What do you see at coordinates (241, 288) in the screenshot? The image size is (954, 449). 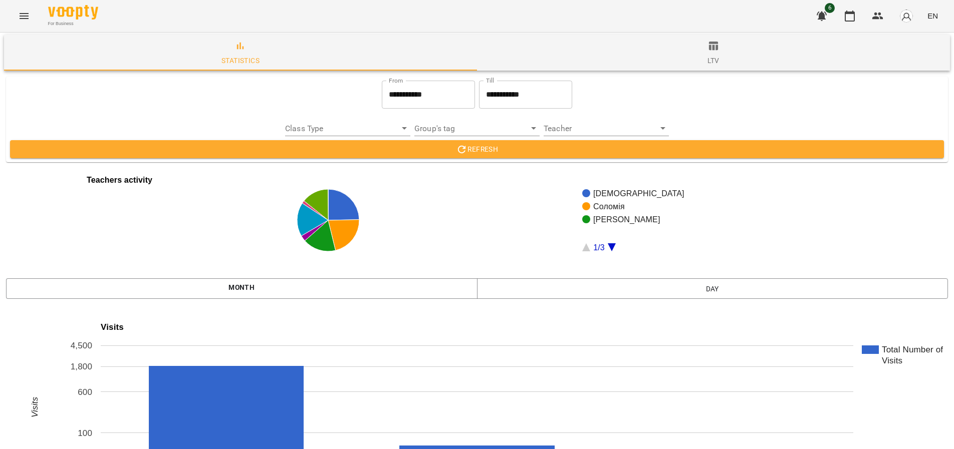 I see `label: Month` at bounding box center [241, 288].